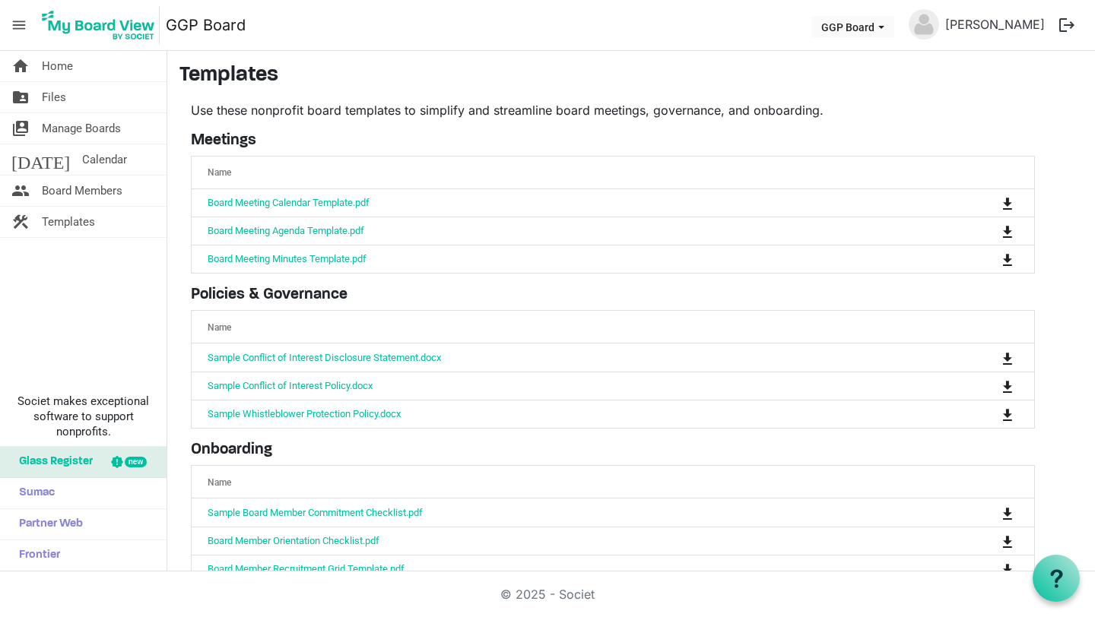  What do you see at coordinates (68, 222) in the screenshot?
I see `span: Templates` at bounding box center [68, 222].